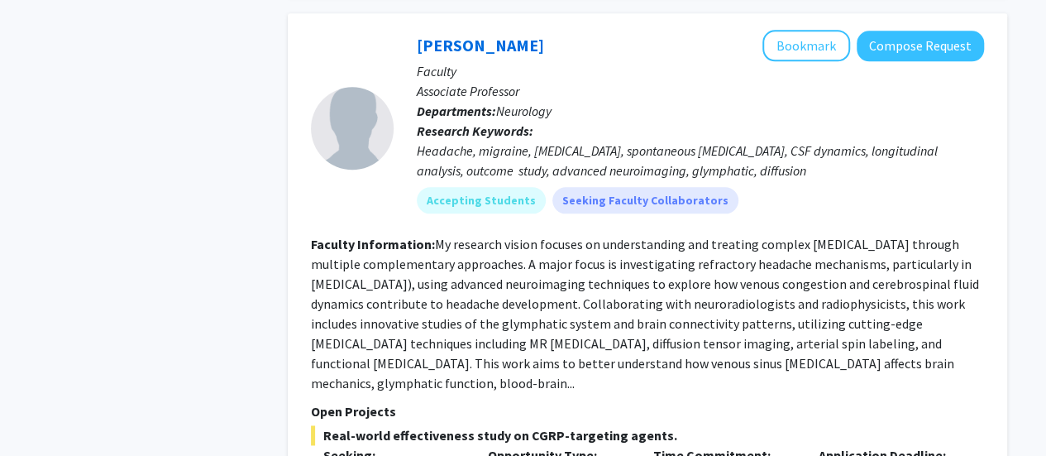 Image resolution: width=1046 pixels, height=456 pixels. What do you see at coordinates (524, 111) in the screenshot?
I see `span: Neurology` at bounding box center [524, 111].